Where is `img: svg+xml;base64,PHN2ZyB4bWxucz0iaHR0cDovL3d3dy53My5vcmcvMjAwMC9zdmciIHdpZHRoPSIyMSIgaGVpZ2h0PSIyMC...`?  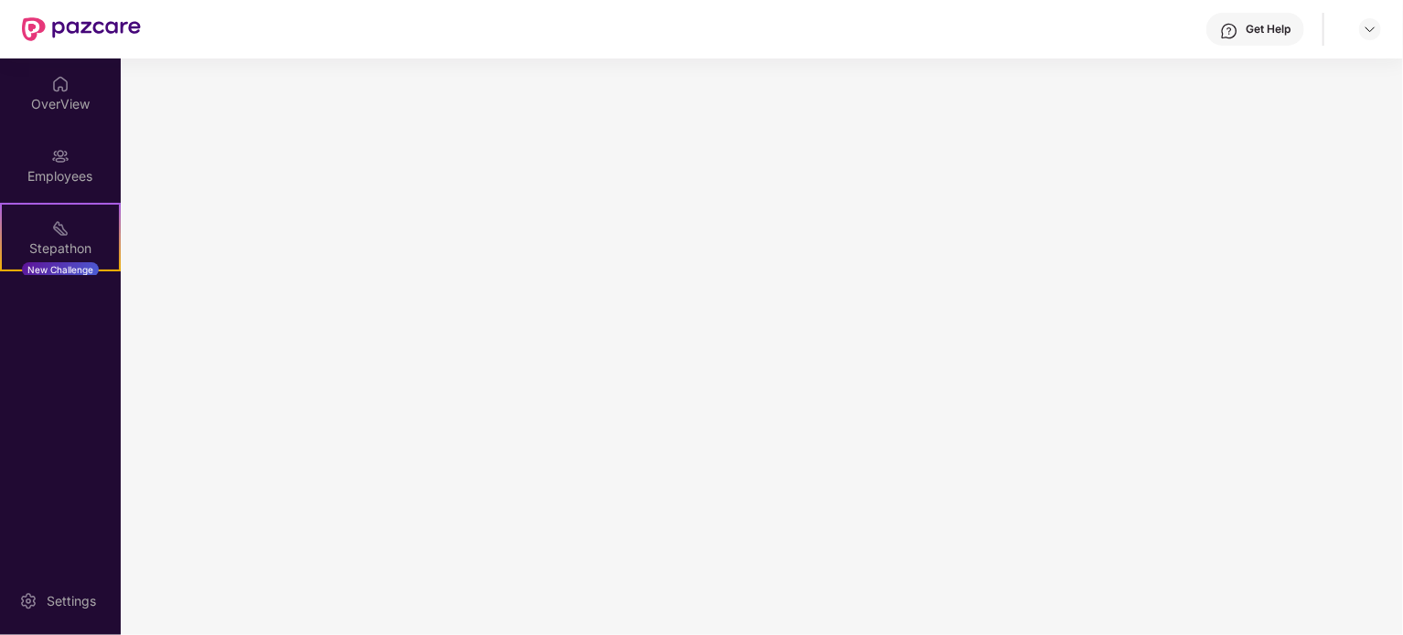 img: svg+xml;base64,PHN2ZyB4bWxucz0iaHR0cDovL3d3dy53My5vcmcvMjAwMC9zdmciIHdpZHRoPSIyMSIgaGVpZ2h0PSIyMC... is located at coordinates (60, 229).